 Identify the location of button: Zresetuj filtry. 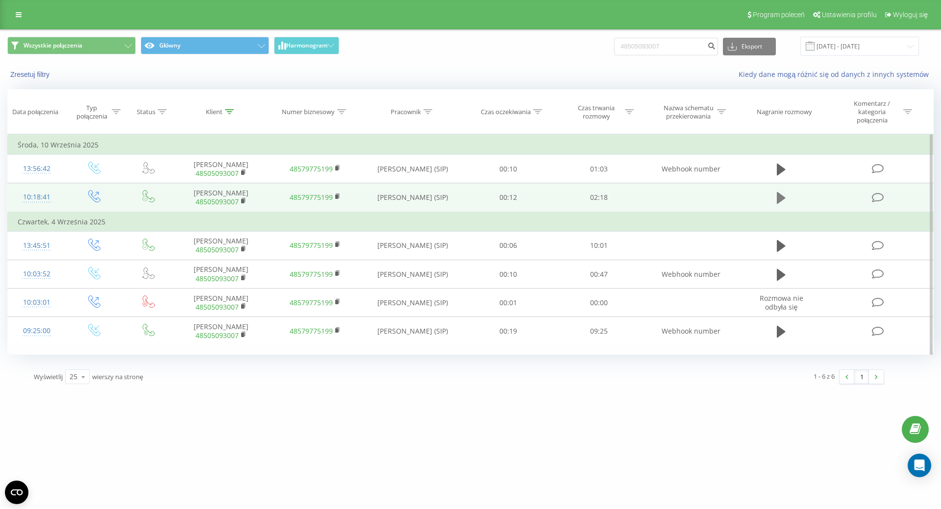
(31, 75).